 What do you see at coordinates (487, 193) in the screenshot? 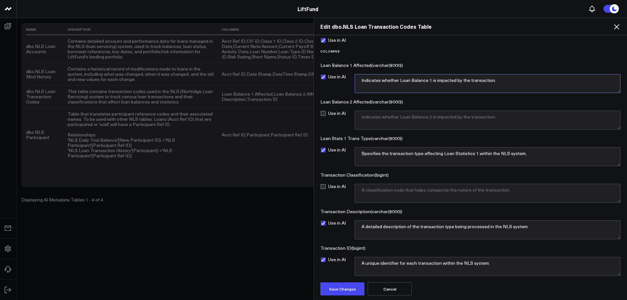
I see `textarea: A classification code that helps categorize the nature of the transaction.` at bounding box center [487, 193].